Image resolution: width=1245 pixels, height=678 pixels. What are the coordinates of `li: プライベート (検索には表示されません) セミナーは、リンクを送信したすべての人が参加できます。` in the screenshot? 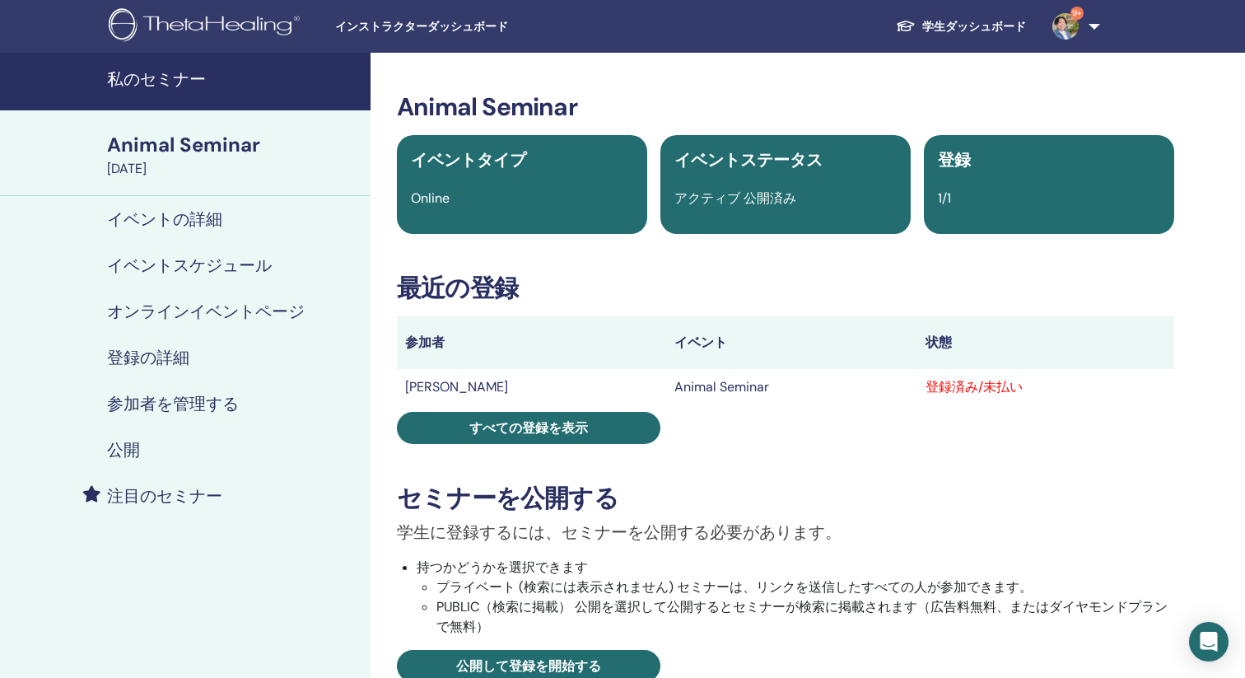 It's located at (806, 587).